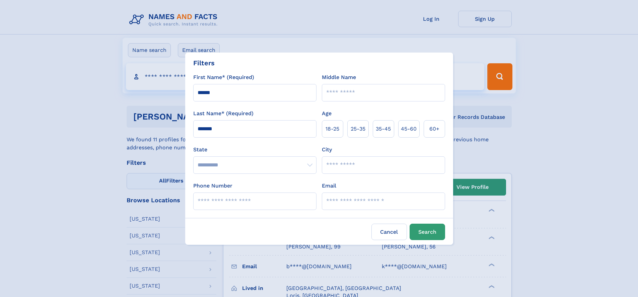 This screenshot has width=638, height=297. Describe the element at coordinates (427, 232) in the screenshot. I see `button: Search` at that location.